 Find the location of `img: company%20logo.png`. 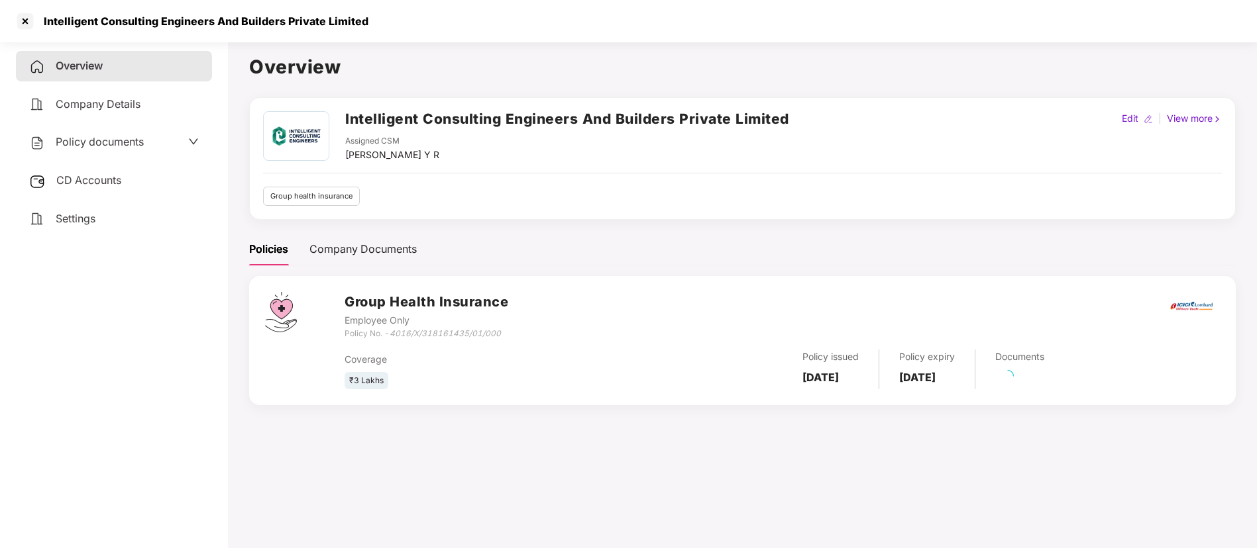

img: company%20logo.png is located at coordinates (295, 136).